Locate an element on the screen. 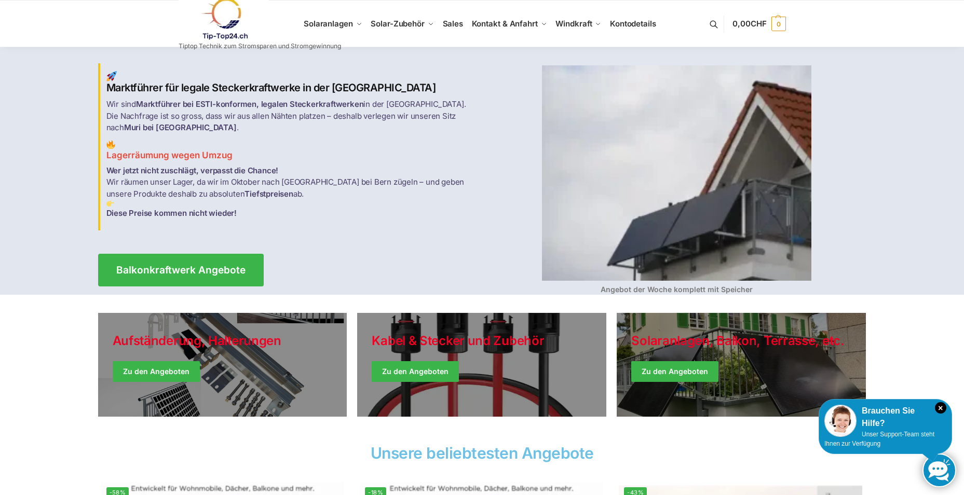 The width and height of the screenshot is (964, 495). a: Kontakt & Anfahrt is located at coordinates (509, 24).